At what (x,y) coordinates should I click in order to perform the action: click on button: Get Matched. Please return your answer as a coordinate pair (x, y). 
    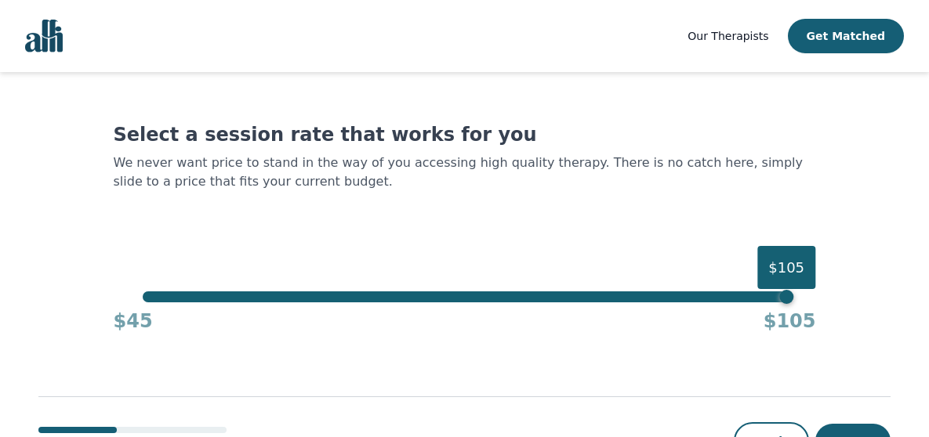
    Looking at the image, I should click on (846, 36).